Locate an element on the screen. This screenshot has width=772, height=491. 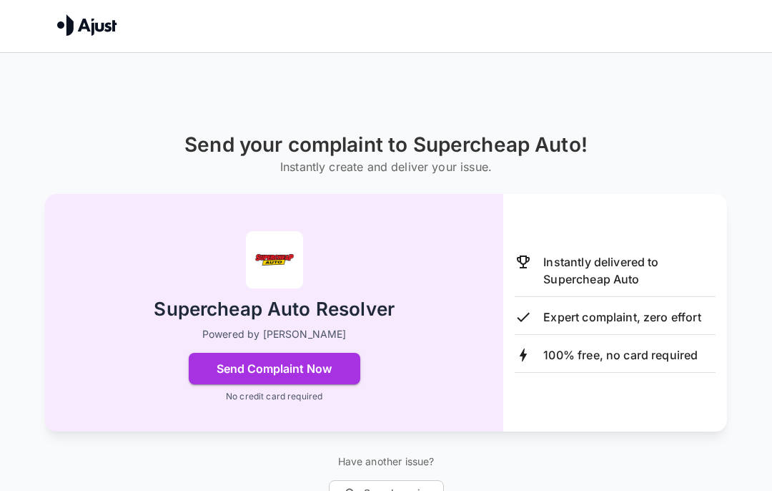
h2: Supercheap Auto Resolver is located at coordinates (274, 309).